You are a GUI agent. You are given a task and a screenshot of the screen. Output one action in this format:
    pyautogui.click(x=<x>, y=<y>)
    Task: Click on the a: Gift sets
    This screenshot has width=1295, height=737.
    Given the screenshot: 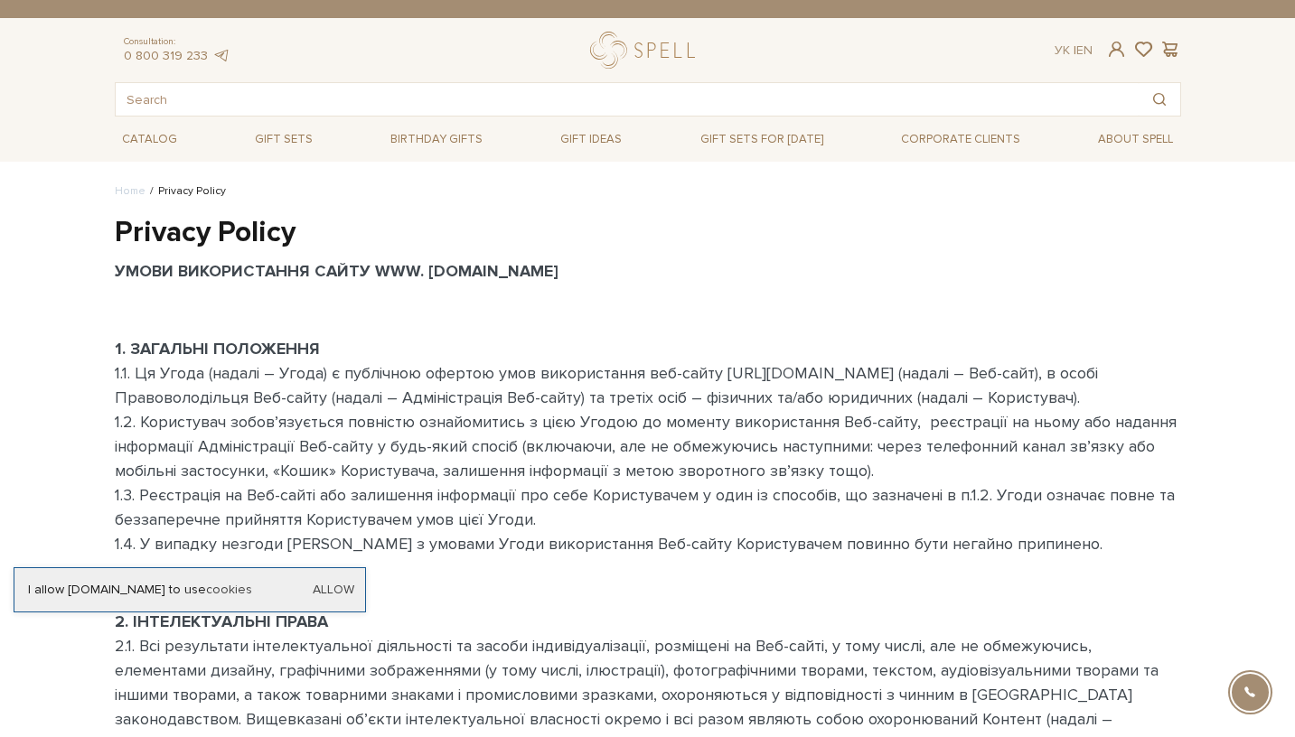 What is the action you would take?
    pyautogui.click(x=284, y=139)
    